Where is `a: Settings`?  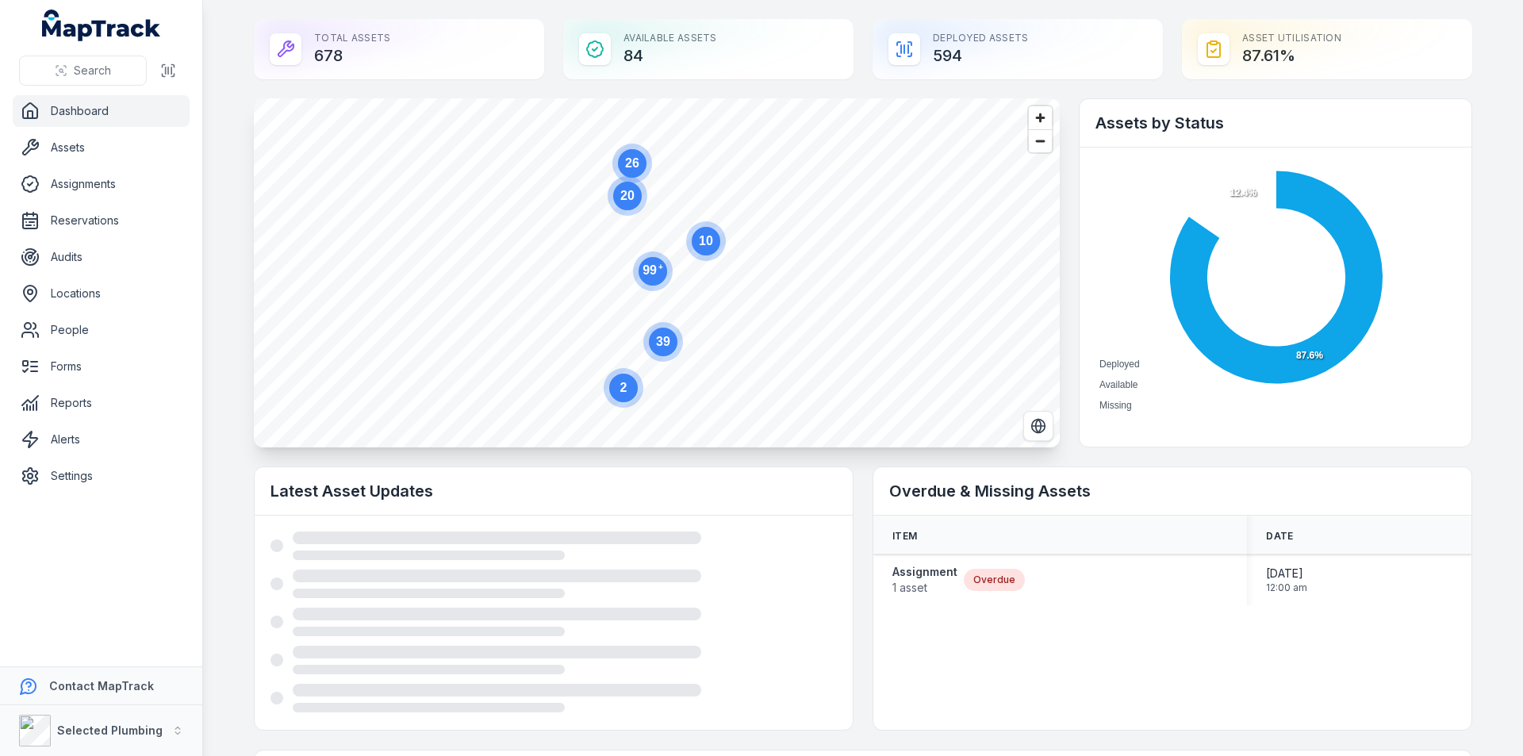 a: Settings is located at coordinates (101, 476).